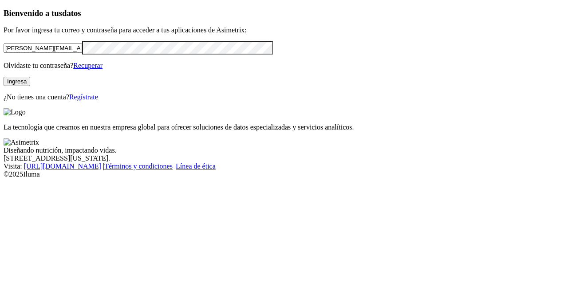 This screenshot has height=295, width=568. Describe the element at coordinates (284, 166) in the screenshot. I see `div: Visita : | |` at that location.